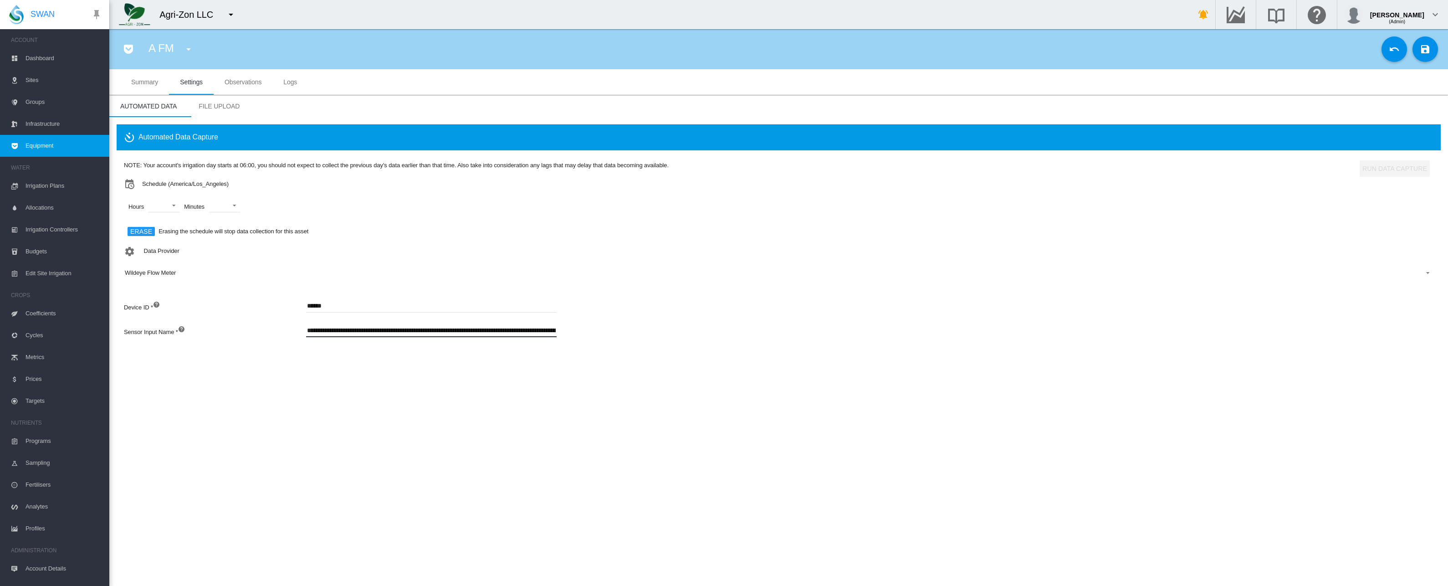 This screenshot has height=586, width=1448. Describe the element at coordinates (97, 15) in the screenshot. I see `md-icon: icon-pin` at that location.